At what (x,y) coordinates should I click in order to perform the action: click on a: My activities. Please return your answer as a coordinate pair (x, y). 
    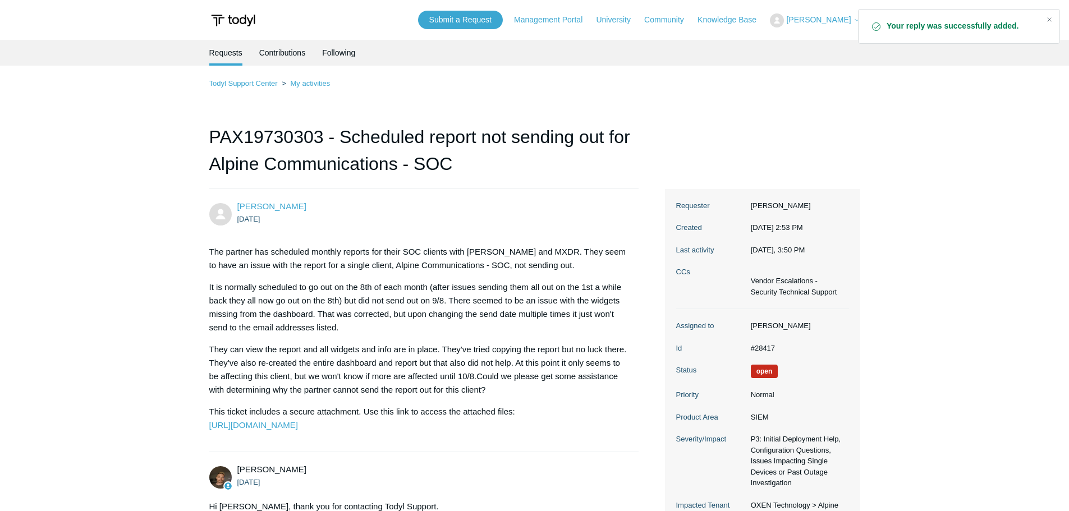
    Looking at the image, I should click on (310, 83).